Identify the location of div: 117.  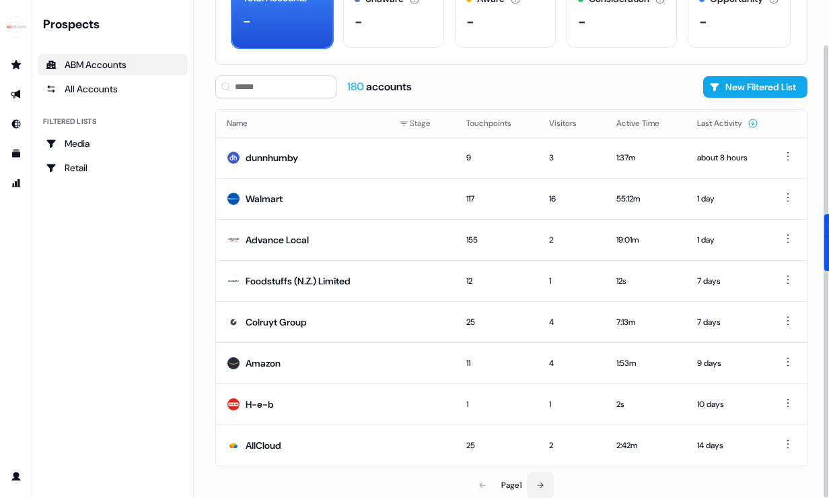
(497, 199).